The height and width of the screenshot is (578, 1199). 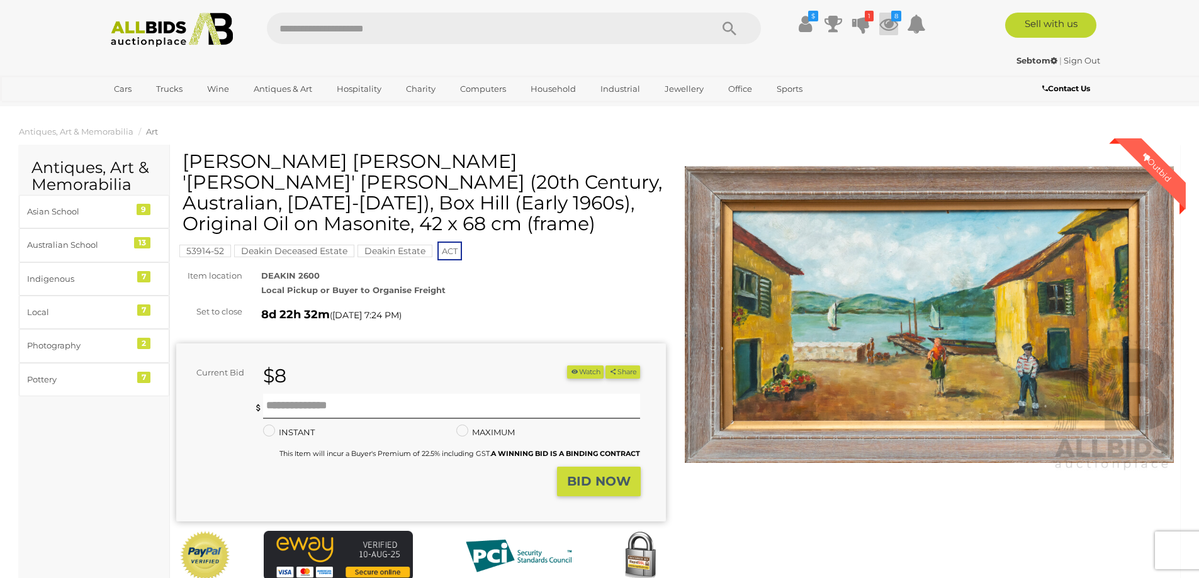 I want to click on button: Search, so click(x=729, y=28).